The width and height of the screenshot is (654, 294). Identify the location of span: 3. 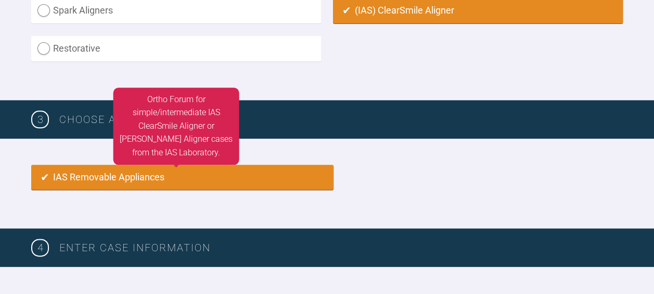
(40, 119).